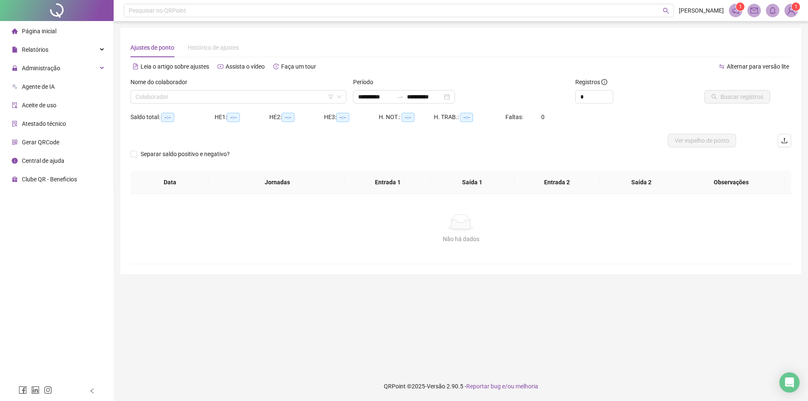 This screenshot has width=808, height=401. I want to click on span: notification, so click(736, 11).